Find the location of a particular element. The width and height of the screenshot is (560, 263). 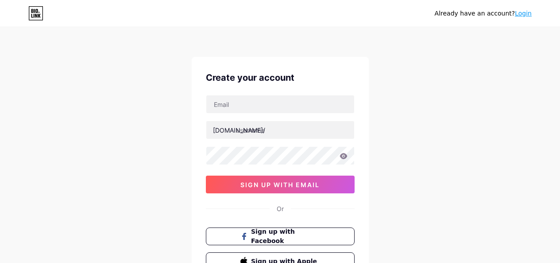

button: sign up with email is located at coordinates (280, 184).